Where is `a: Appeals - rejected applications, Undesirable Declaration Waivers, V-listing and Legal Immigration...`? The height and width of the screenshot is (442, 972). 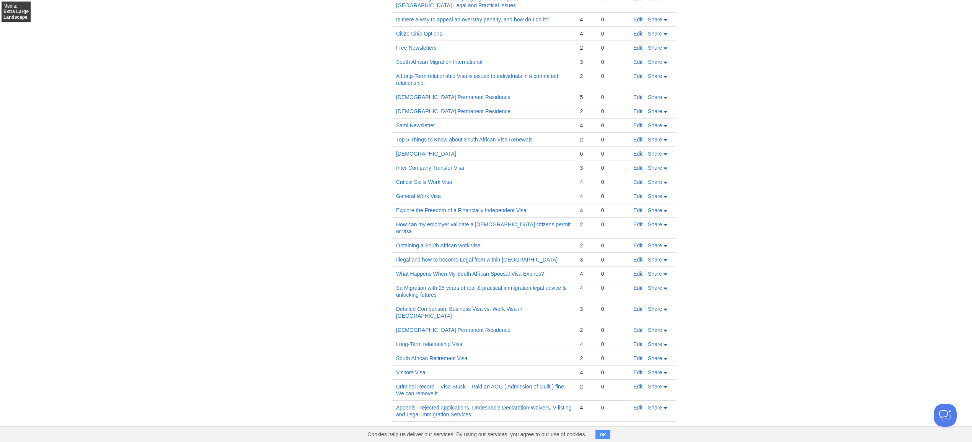
a: Appeals - rejected applications, Undesirable Declaration Waivers, V-listing and Legal Immigration... is located at coordinates (484, 411).